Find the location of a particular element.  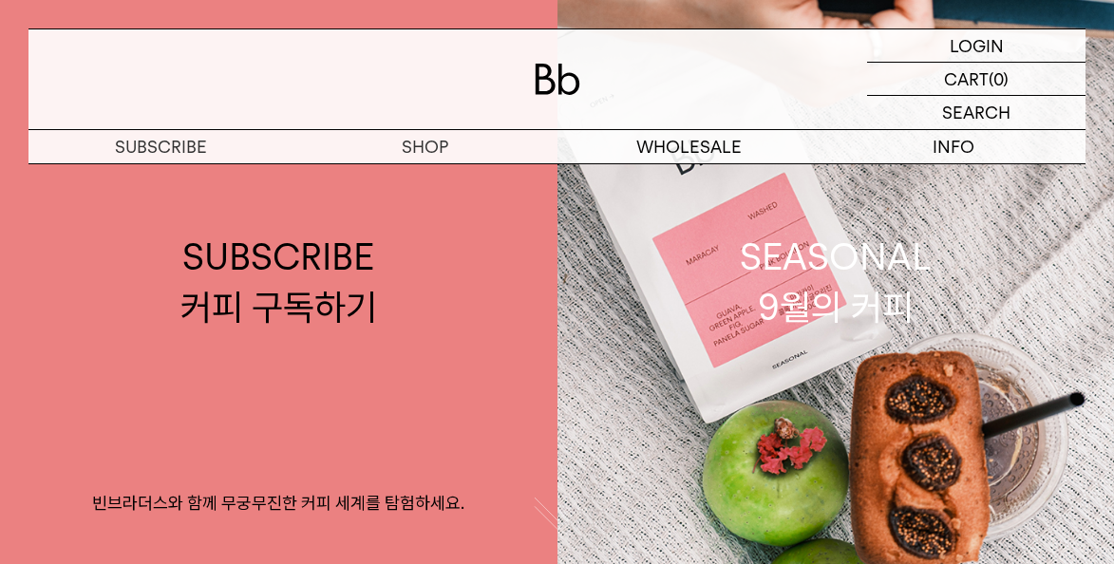

p: INFO is located at coordinates (953, 146).